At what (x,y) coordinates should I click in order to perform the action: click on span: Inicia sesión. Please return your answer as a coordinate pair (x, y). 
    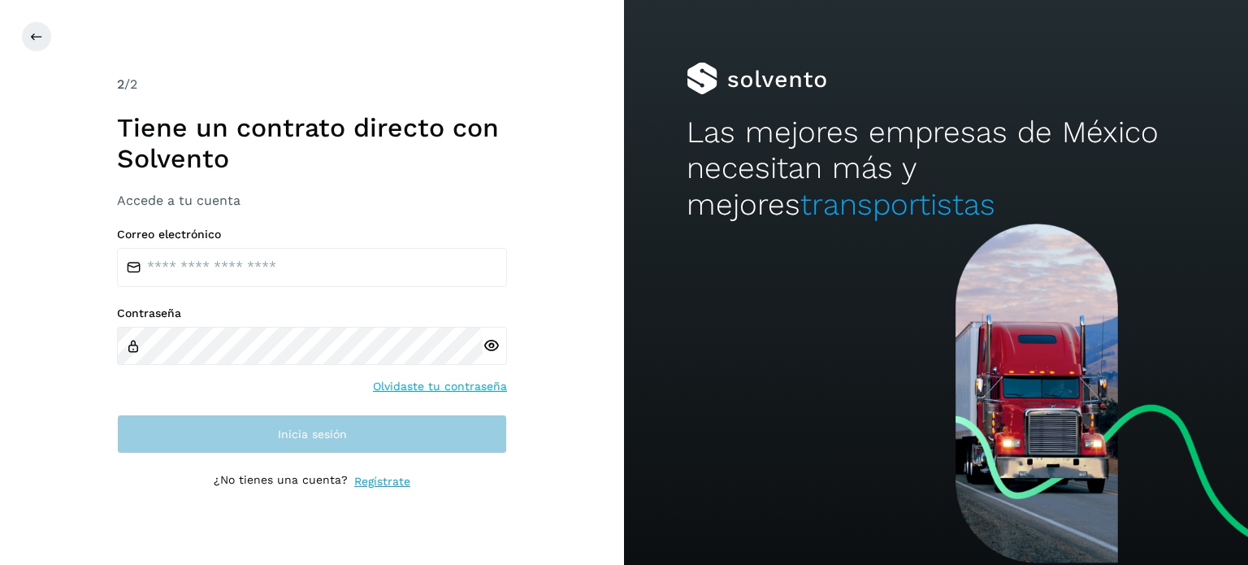
    Looking at the image, I should click on (312, 434).